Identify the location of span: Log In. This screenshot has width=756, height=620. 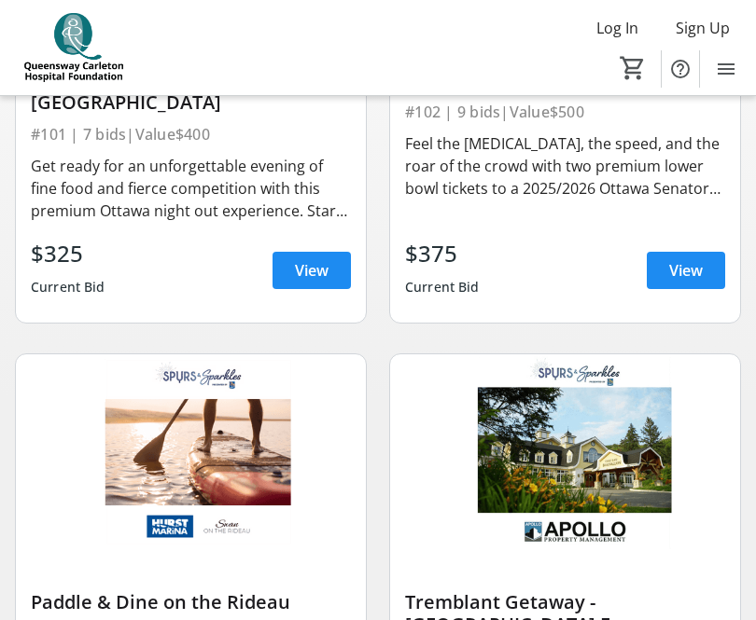
(617, 28).